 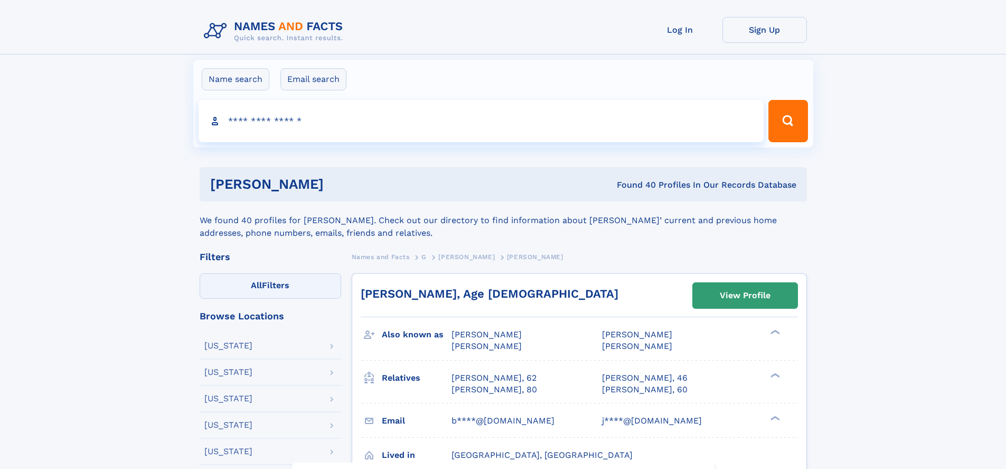 I want to click on div: Filters, so click(x=270, y=257).